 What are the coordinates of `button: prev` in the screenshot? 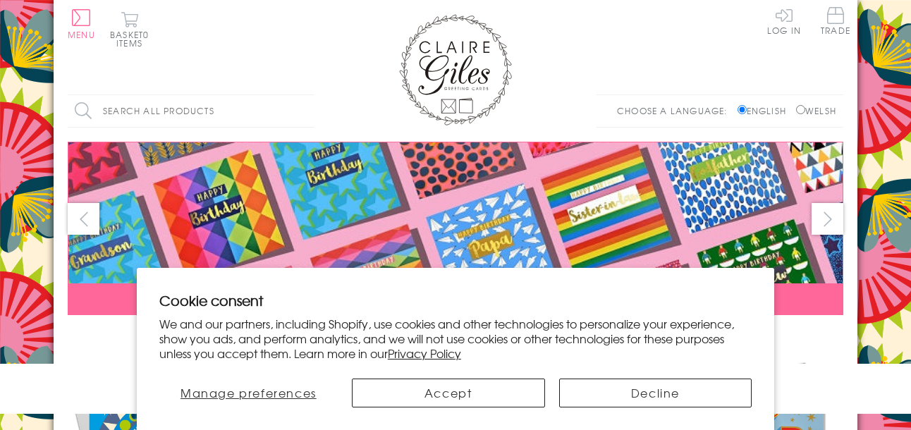 It's located at (83, 219).